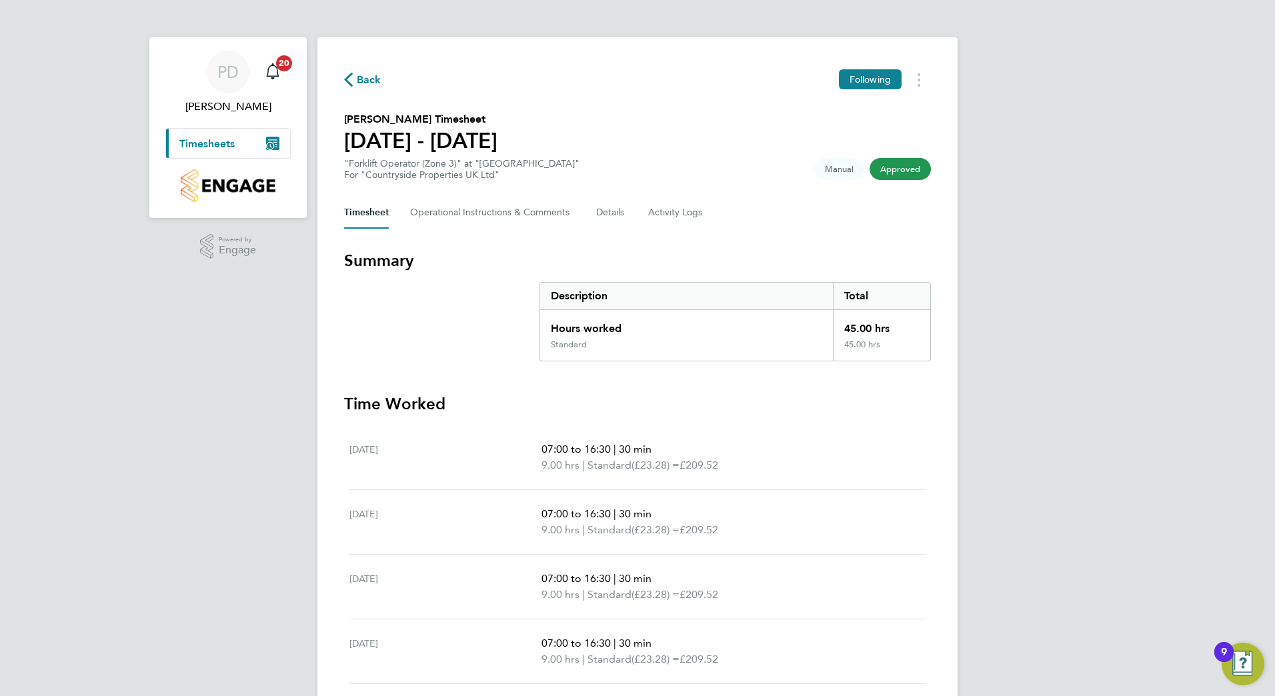 The width and height of the screenshot is (1275, 696). Describe the element at coordinates (273, 72) in the screenshot. I see `a: 20` at that location.